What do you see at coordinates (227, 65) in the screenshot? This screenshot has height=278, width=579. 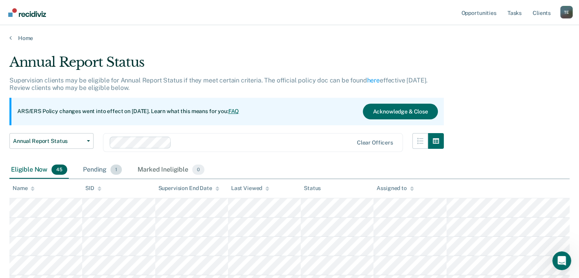 I see `div: Annual Report Status` at bounding box center [227, 65].